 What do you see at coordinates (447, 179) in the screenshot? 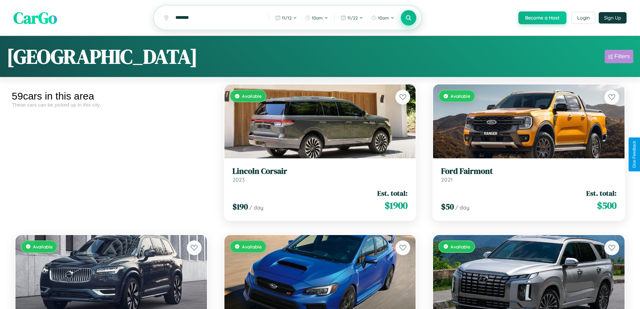
I see `span: 2021` at bounding box center [447, 179].